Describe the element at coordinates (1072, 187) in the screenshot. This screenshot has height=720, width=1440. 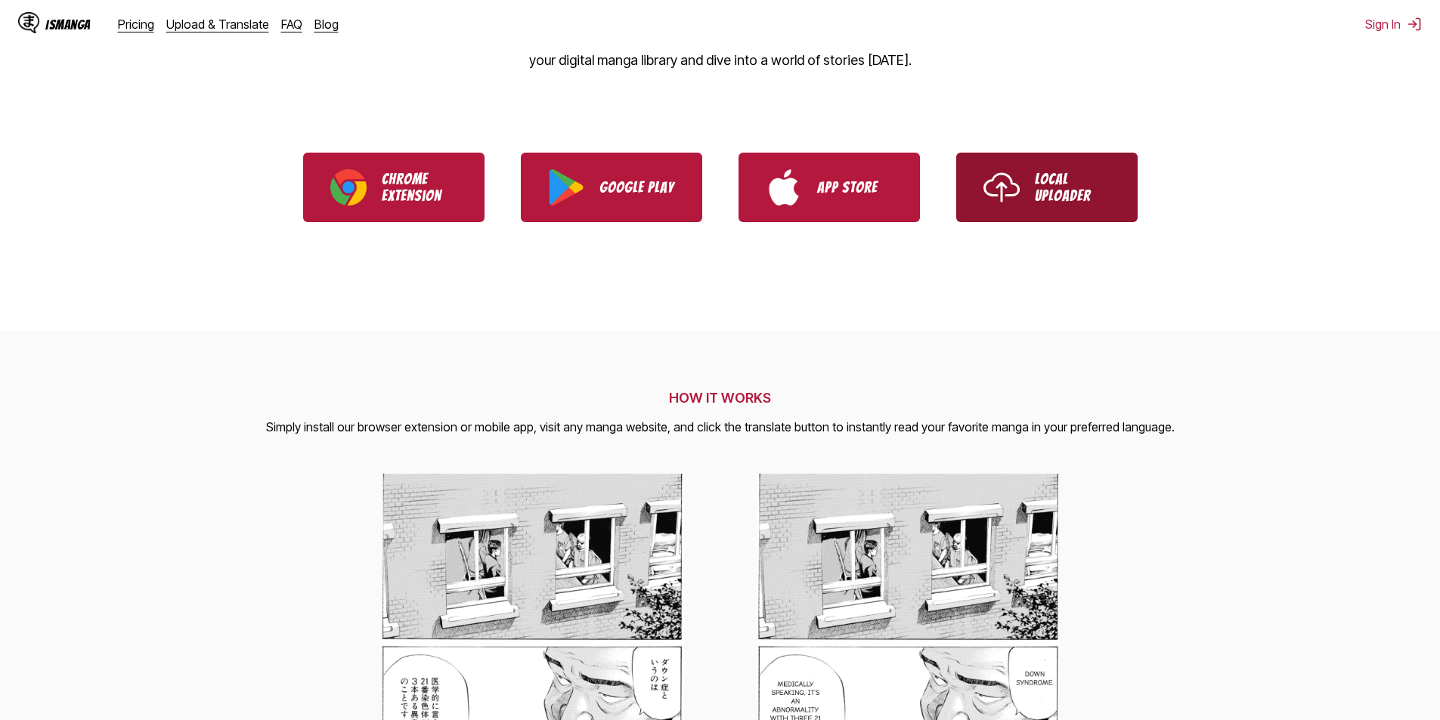
I see `p: Local Uploader` at that location.